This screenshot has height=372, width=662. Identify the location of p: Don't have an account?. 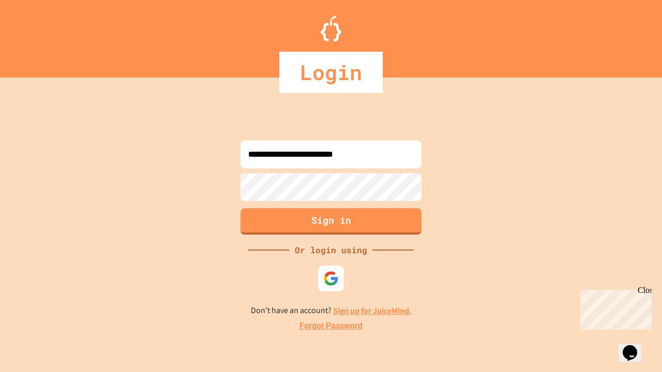
(331, 311).